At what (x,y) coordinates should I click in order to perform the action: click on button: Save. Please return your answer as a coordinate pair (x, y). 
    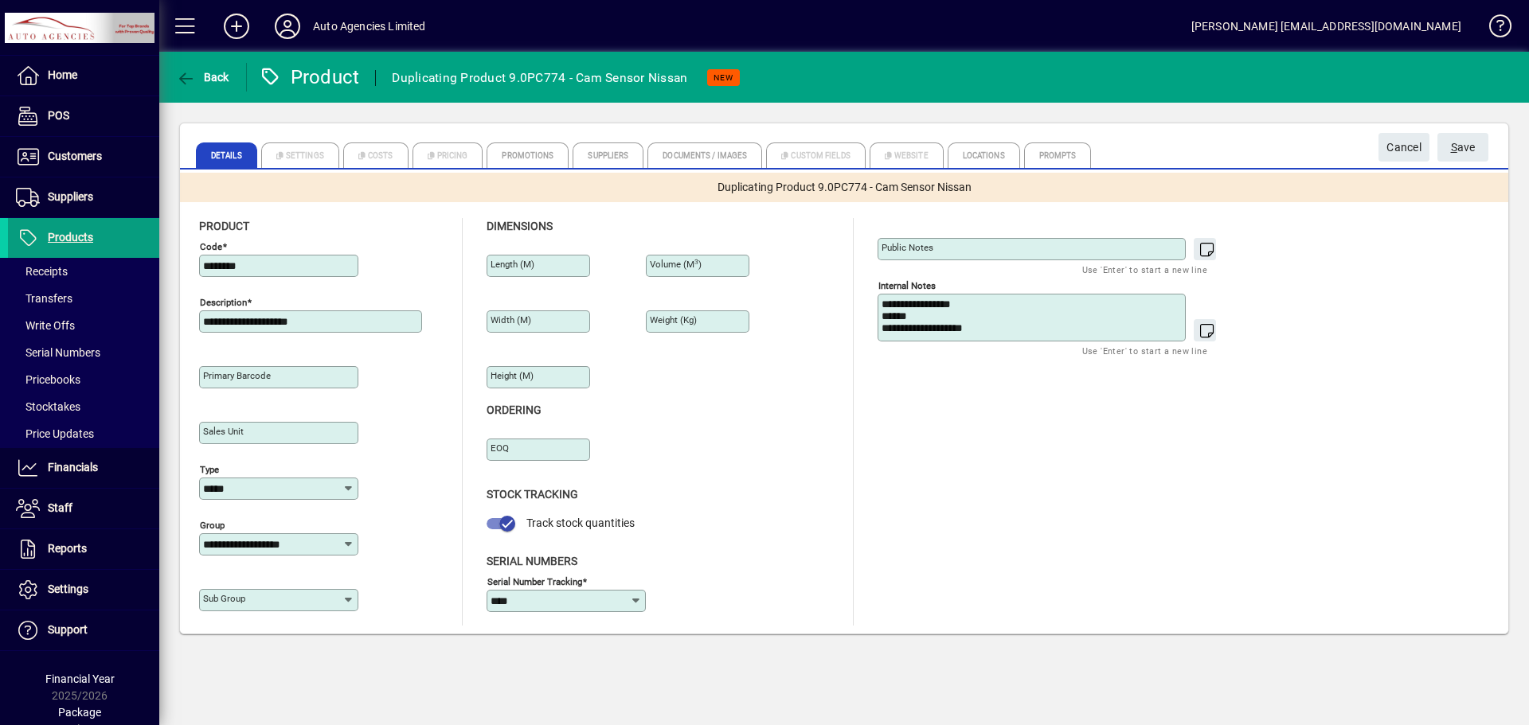
    Looking at the image, I should click on (1462, 147).